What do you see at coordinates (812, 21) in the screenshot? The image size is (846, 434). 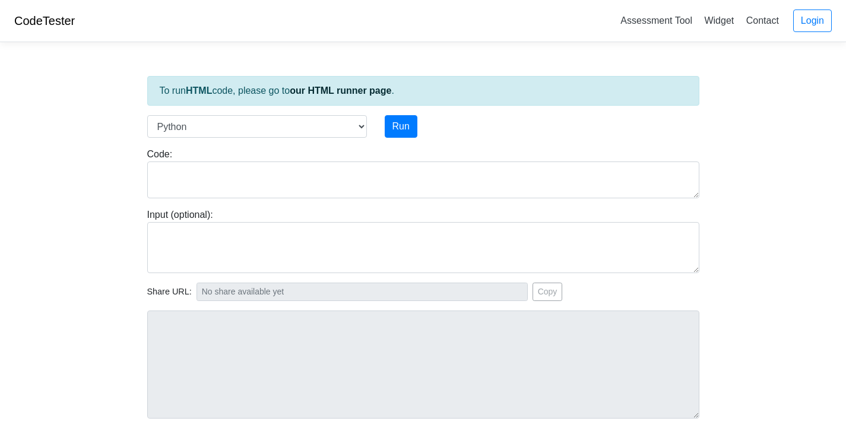 I see `a: Login` at bounding box center [812, 21].